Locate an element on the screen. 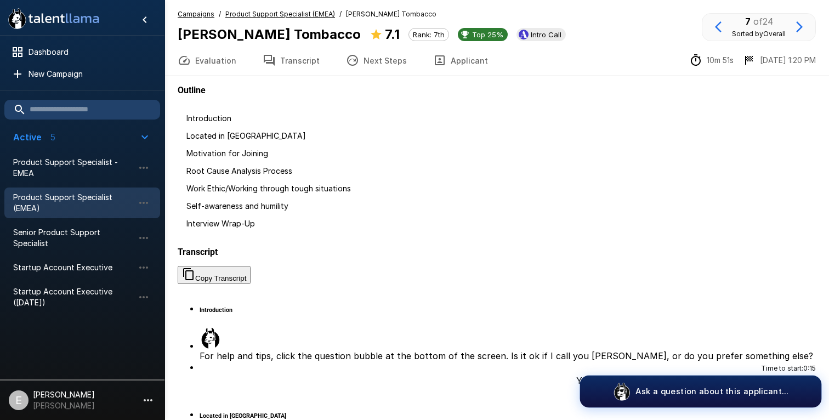 The width and height of the screenshot is (829, 420). img: llama_clean.png is located at coordinates (211, 338).